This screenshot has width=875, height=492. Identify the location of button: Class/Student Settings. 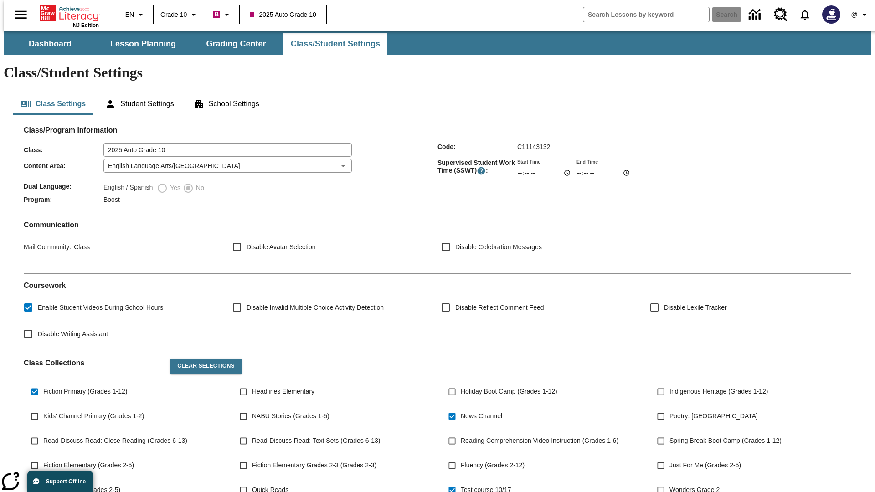
(335, 44).